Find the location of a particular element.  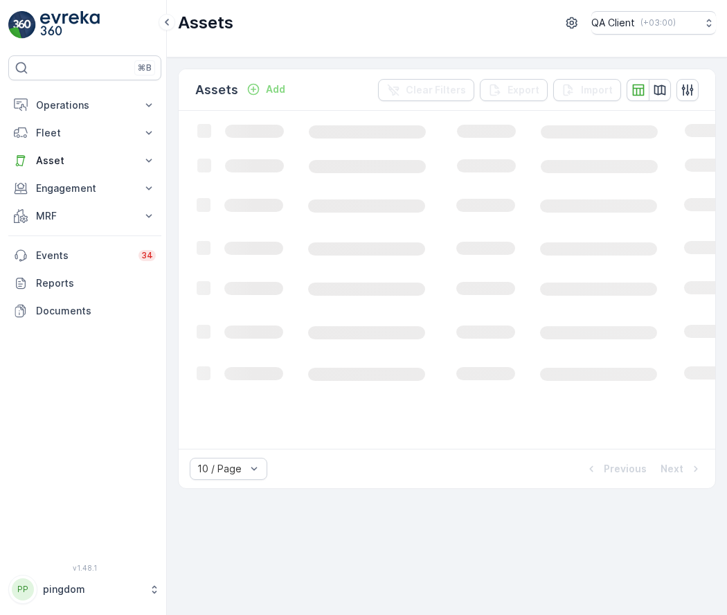

img: logo_light-DOdMpM7g.png is located at coordinates (70, 25).